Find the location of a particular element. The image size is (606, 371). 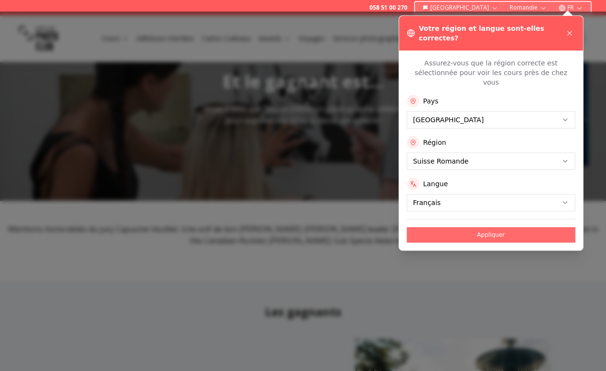

h3: Votre région et langue sont-elles correctes? is located at coordinates (491, 33).